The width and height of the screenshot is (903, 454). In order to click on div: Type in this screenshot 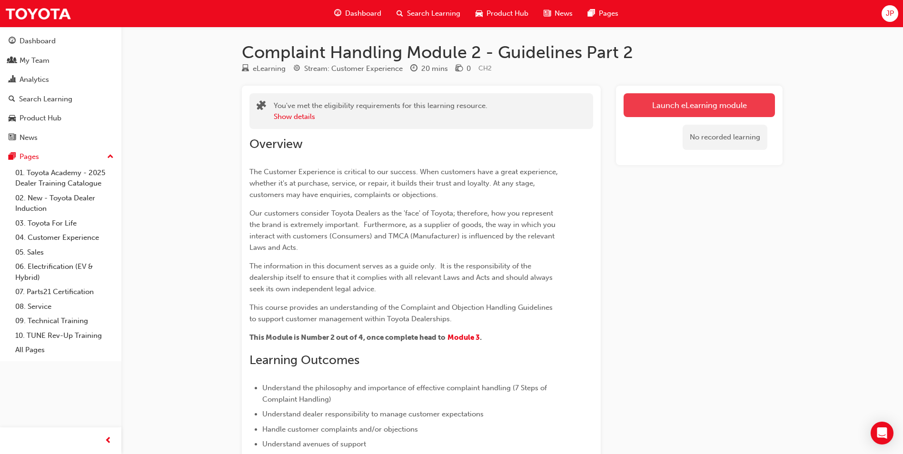, I will do `click(264, 69)`.